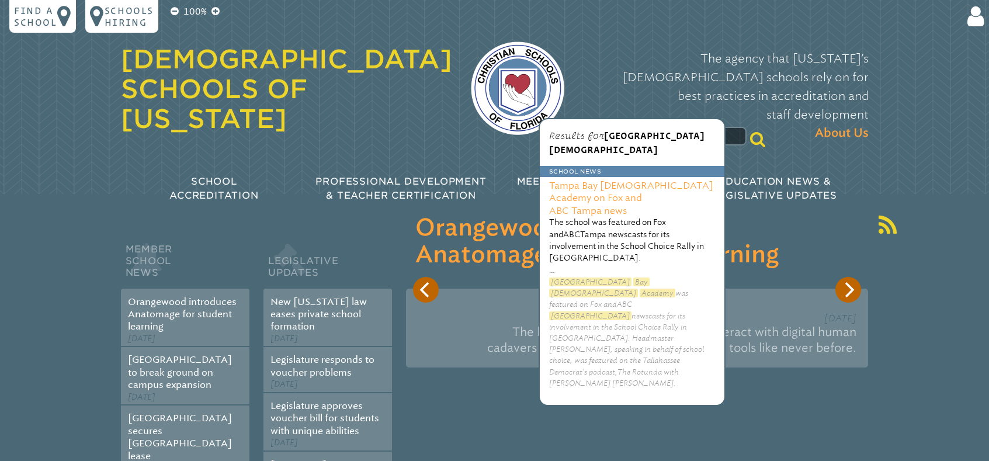  I want to click on span: Education News & Legislative Updates, so click(775, 188).